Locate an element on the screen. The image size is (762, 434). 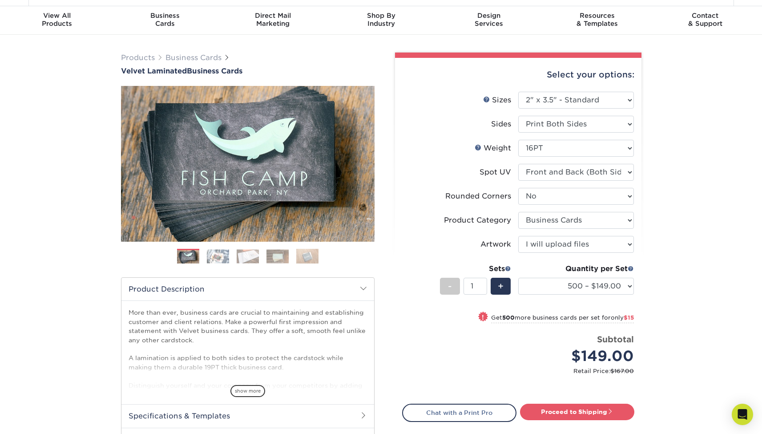
img: Business Cards 03 is located at coordinates (248, 256).